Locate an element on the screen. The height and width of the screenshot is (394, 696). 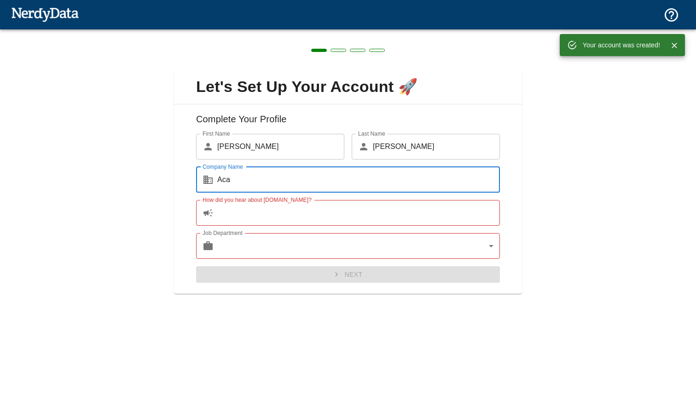
h6: Complete Your Profile is located at coordinates (348, 123).